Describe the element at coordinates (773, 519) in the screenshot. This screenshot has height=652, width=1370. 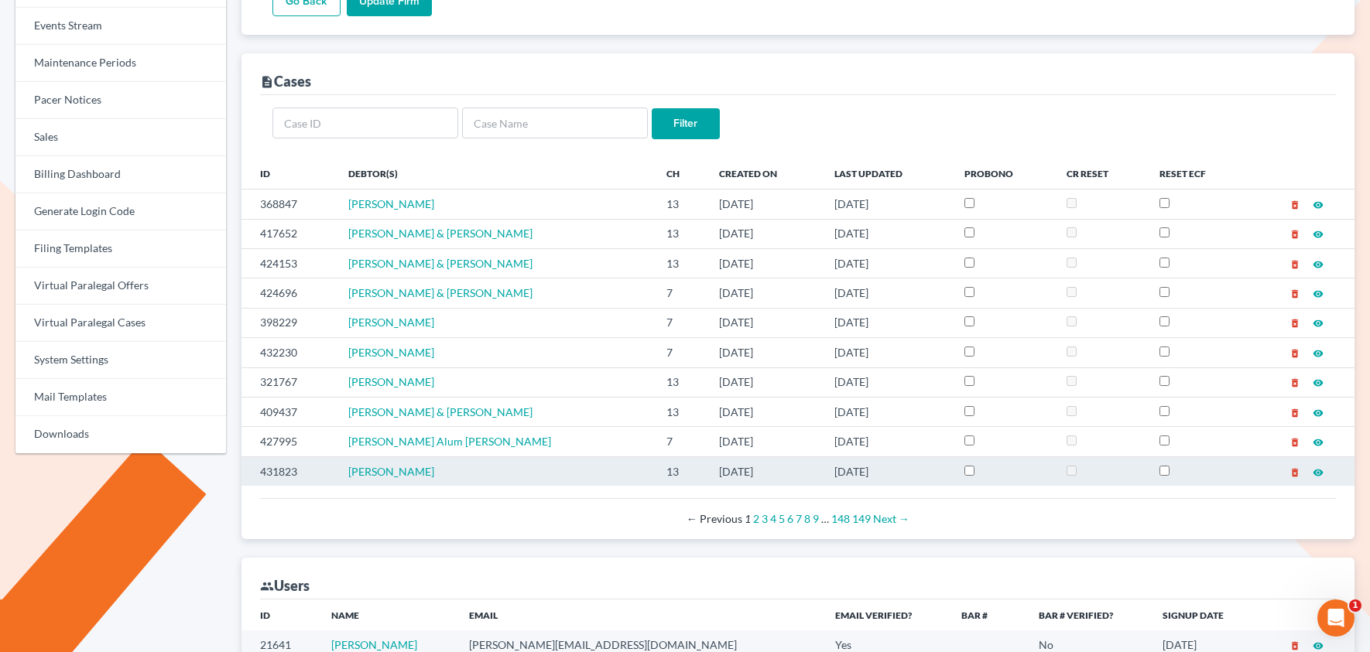
I see `a: Page 4` at that location.